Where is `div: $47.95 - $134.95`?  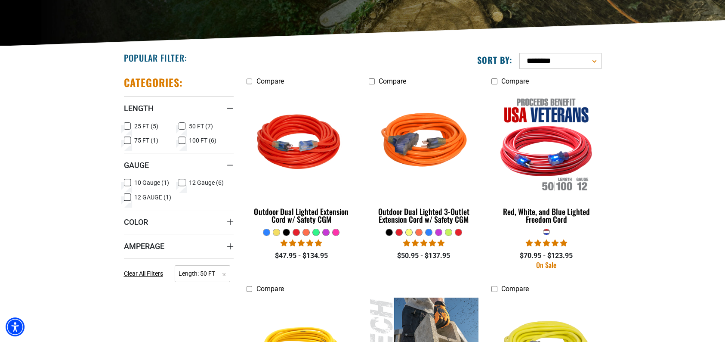 div: $47.95 - $134.95 is located at coordinates (301, 255).